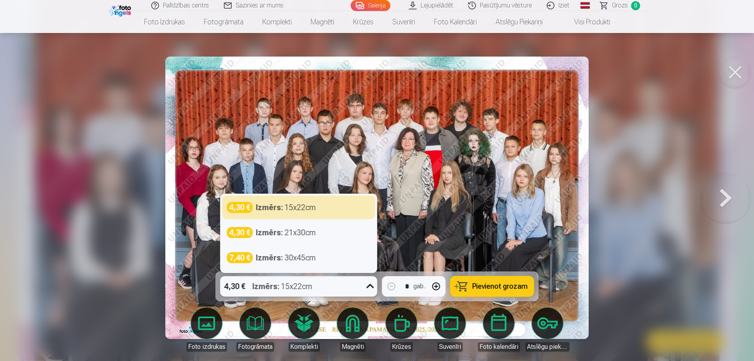 This screenshot has height=361, width=754. Describe the element at coordinates (500, 286) in the screenshot. I see `span: Pievienot grozam` at that location.